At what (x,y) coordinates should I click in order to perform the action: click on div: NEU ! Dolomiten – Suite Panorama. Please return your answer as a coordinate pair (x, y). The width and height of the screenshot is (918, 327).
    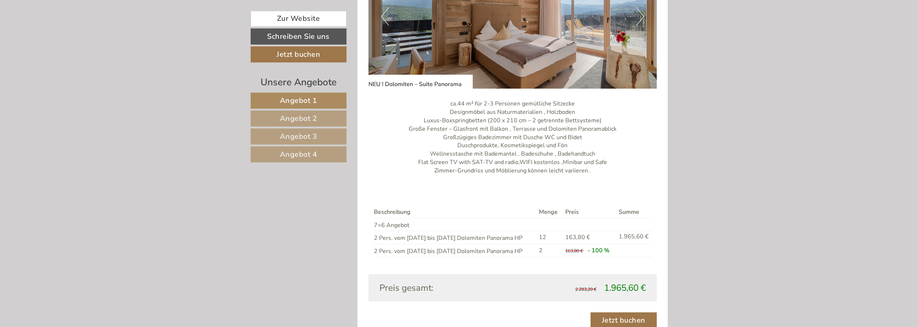
    Looking at the image, I should click on (420, 82).